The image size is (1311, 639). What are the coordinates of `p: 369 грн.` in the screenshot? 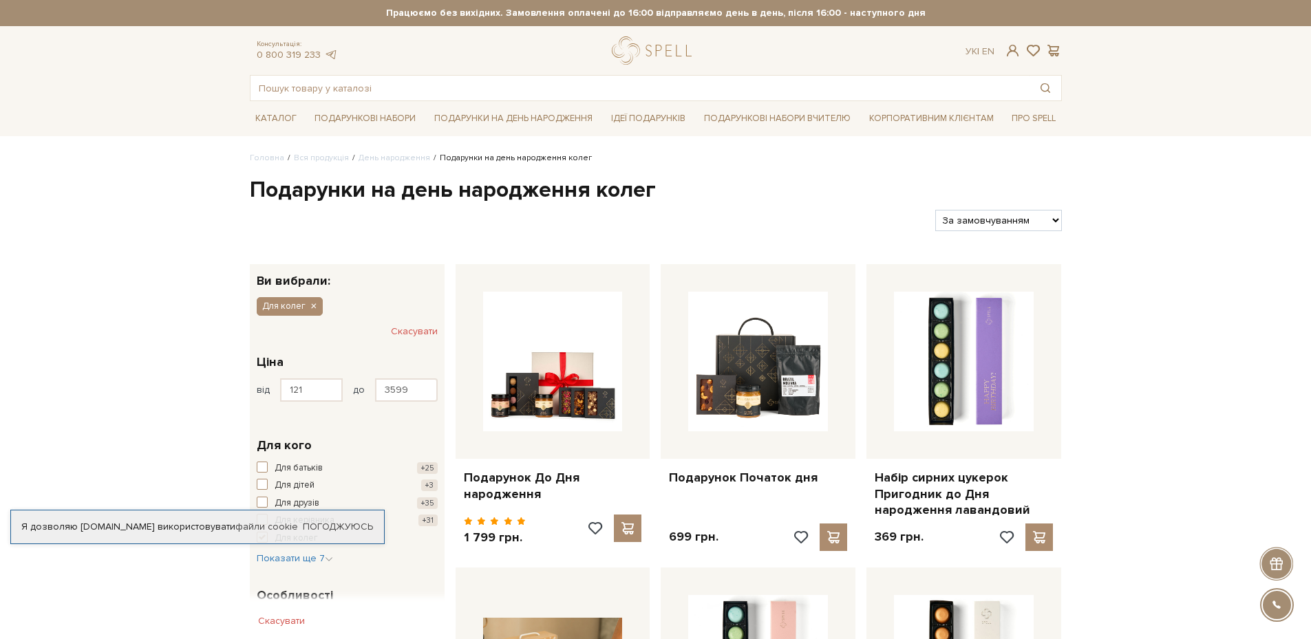 It's located at (899, 537).